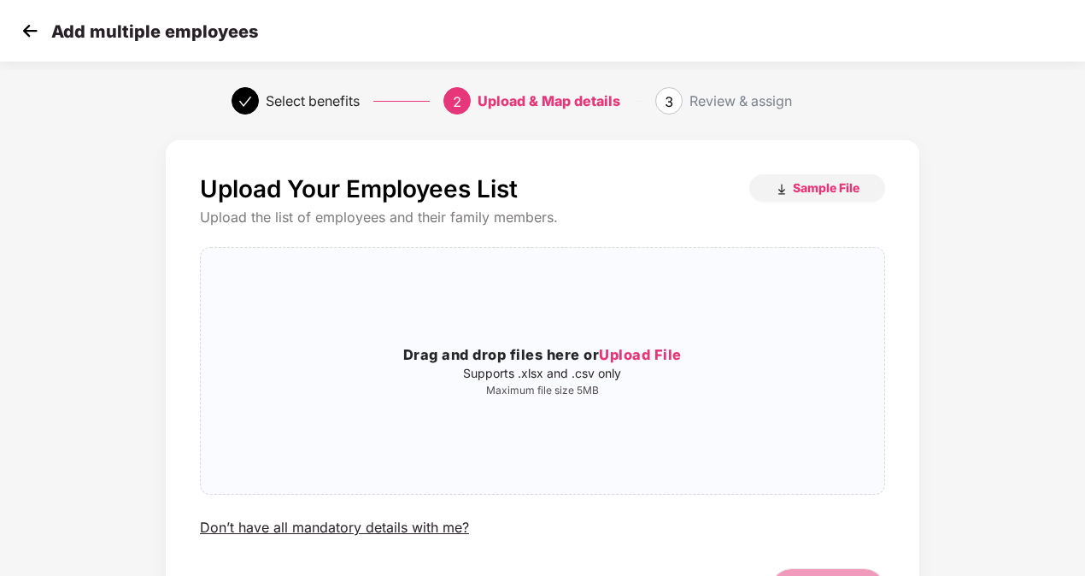  I want to click on button: Sample File, so click(817, 188).